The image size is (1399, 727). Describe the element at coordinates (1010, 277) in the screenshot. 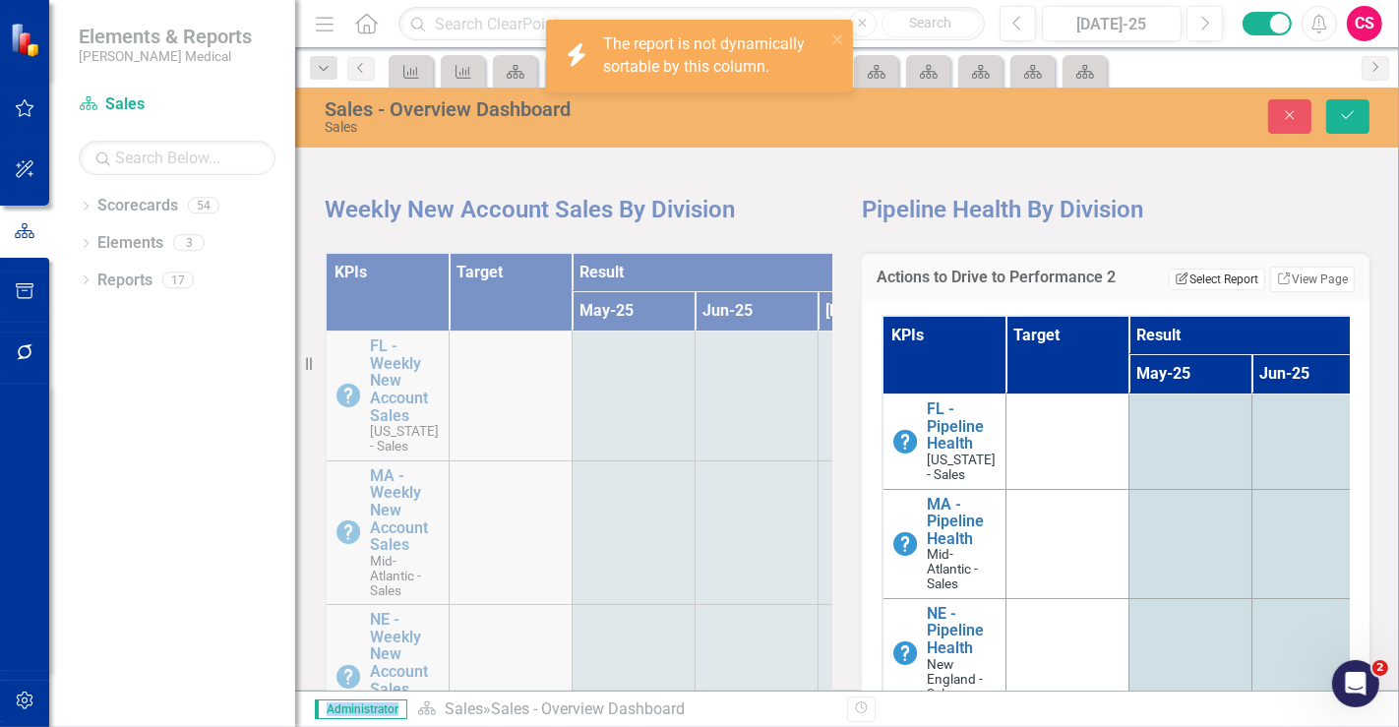

I see `h3: Actions to Drive to Performance 2` at that location.